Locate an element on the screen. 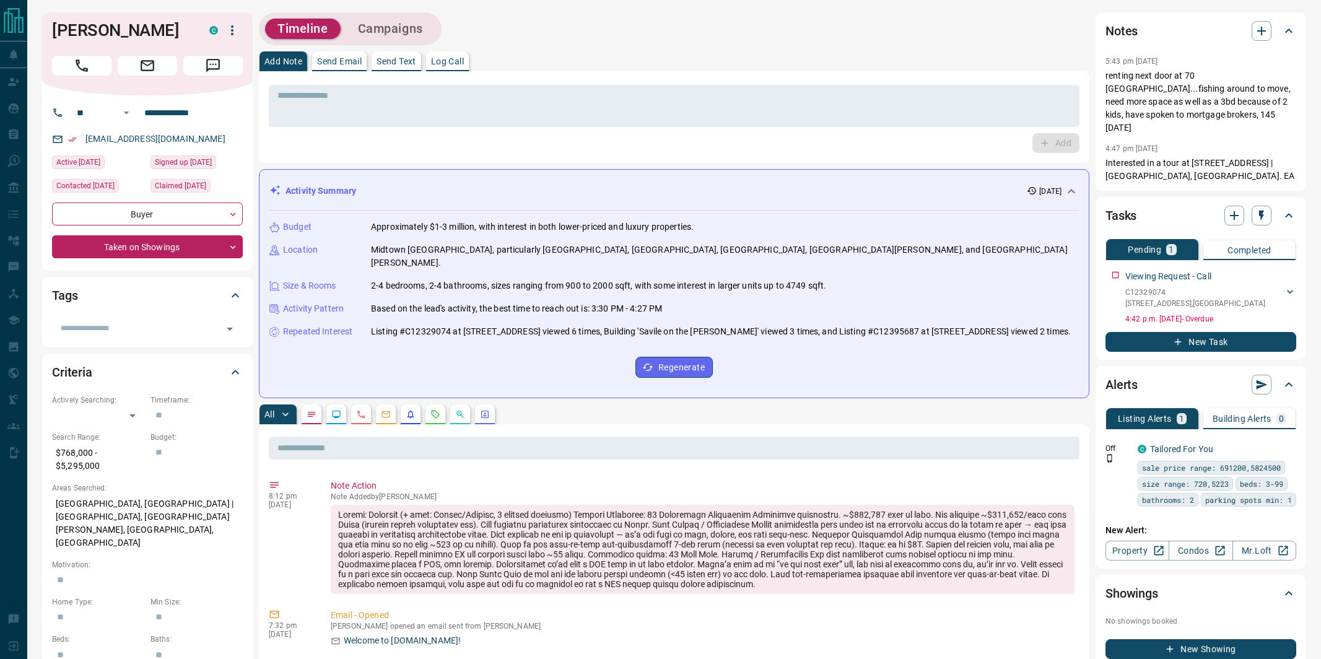 The image size is (1321, 659). p: Send Email is located at coordinates (339, 61).